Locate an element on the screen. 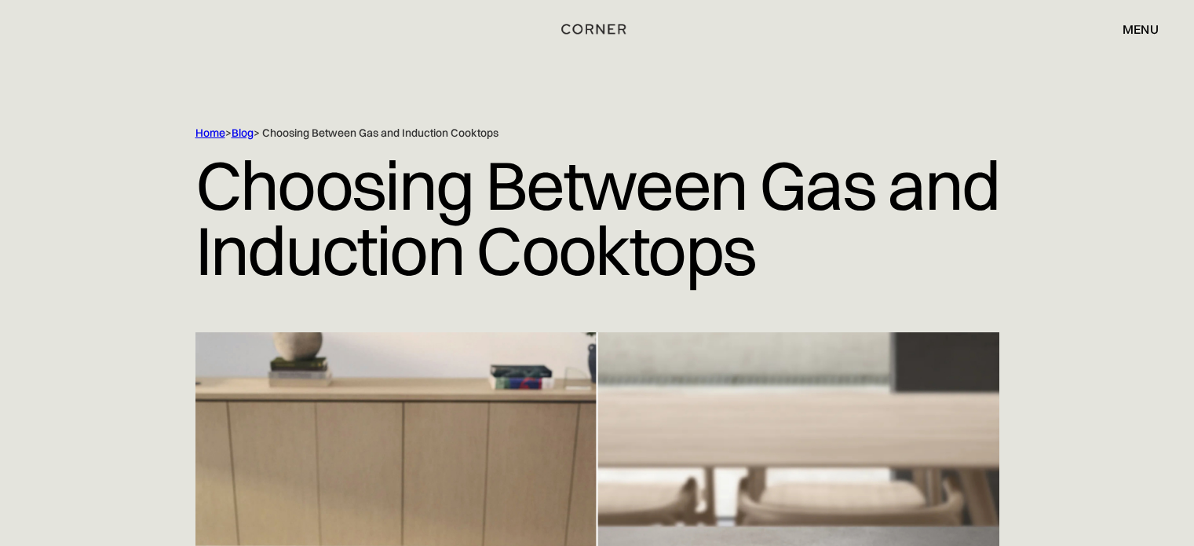 The width and height of the screenshot is (1194, 546). a: home is located at coordinates (597, 29).